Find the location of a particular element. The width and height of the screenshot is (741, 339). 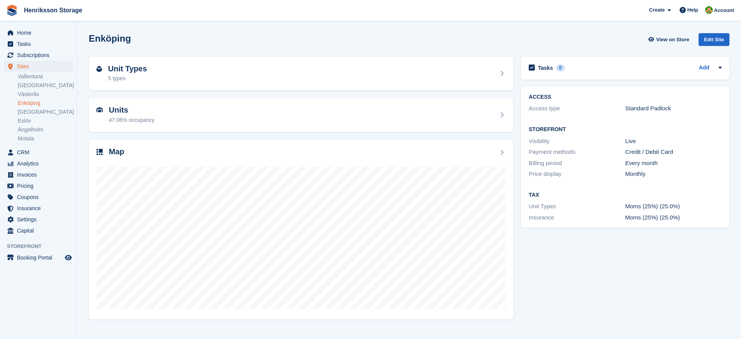

span: Capital is located at coordinates (40, 231).